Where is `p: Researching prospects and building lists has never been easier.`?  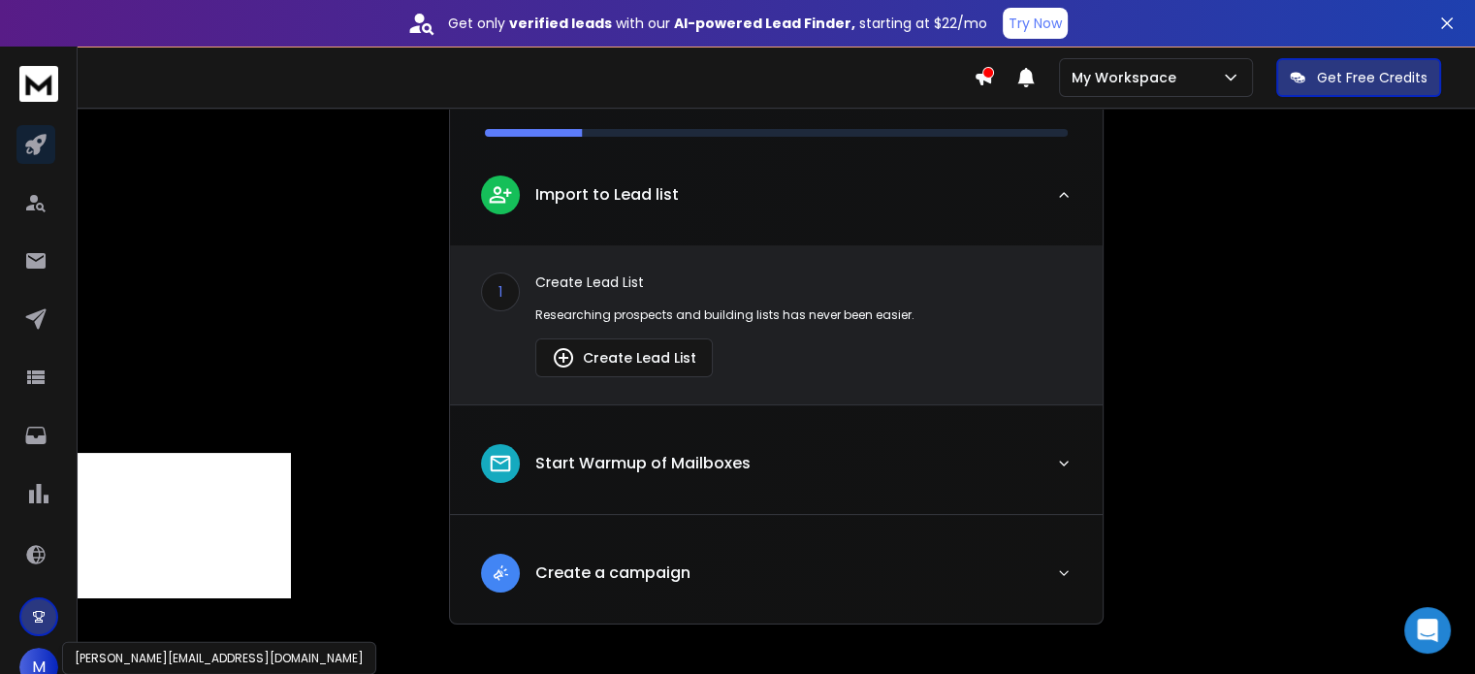 p: Researching prospects and building lists has never been easier. is located at coordinates (803, 315).